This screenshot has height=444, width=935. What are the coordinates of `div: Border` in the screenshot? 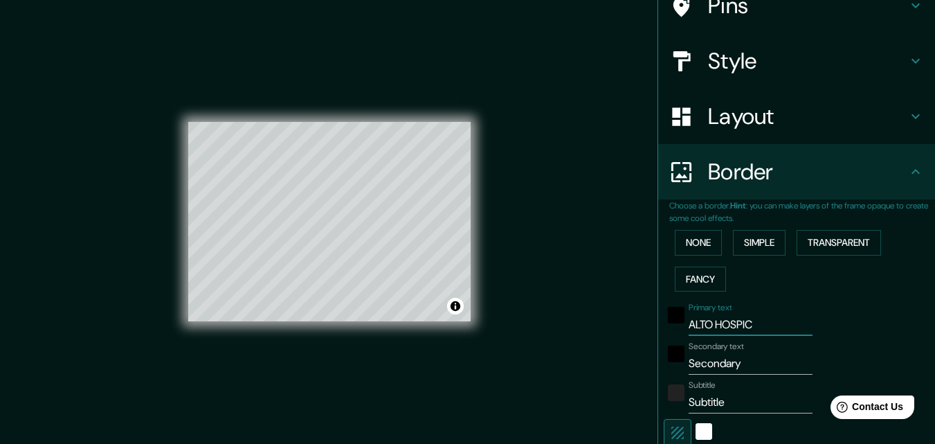 It's located at (797, 172).